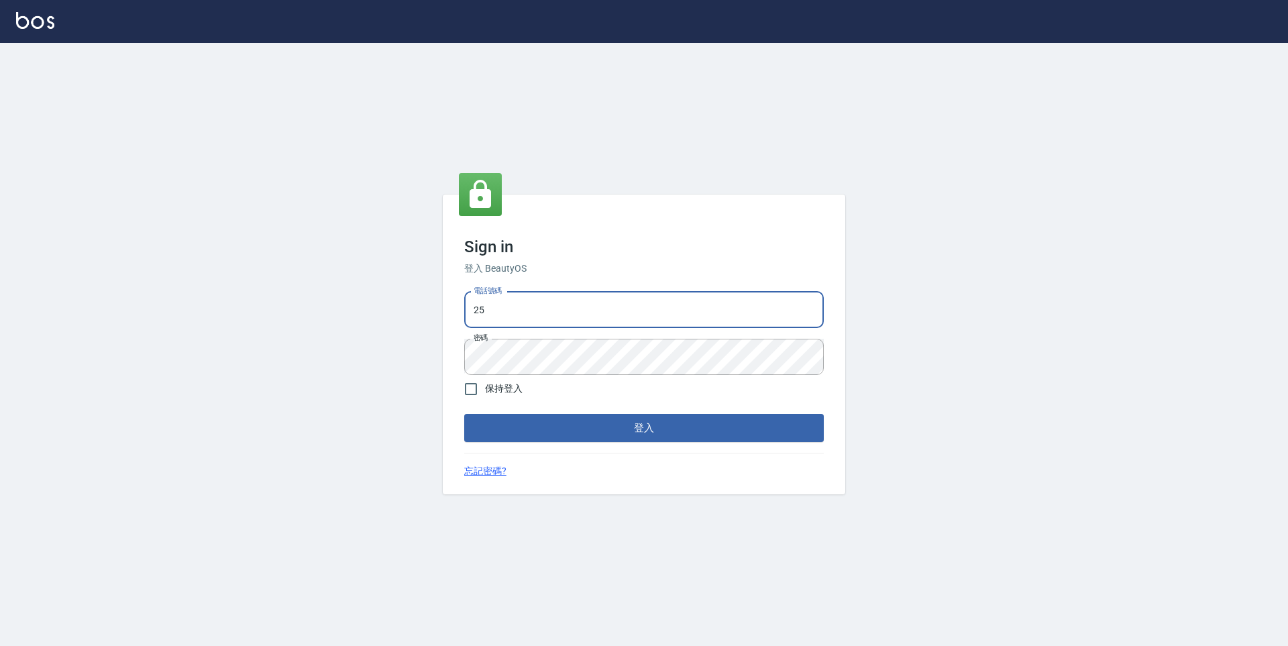 This screenshot has height=646, width=1288. What do you see at coordinates (644, 428) in the screenshot?
I see `button: 登入` at bounding box center [644, 428].